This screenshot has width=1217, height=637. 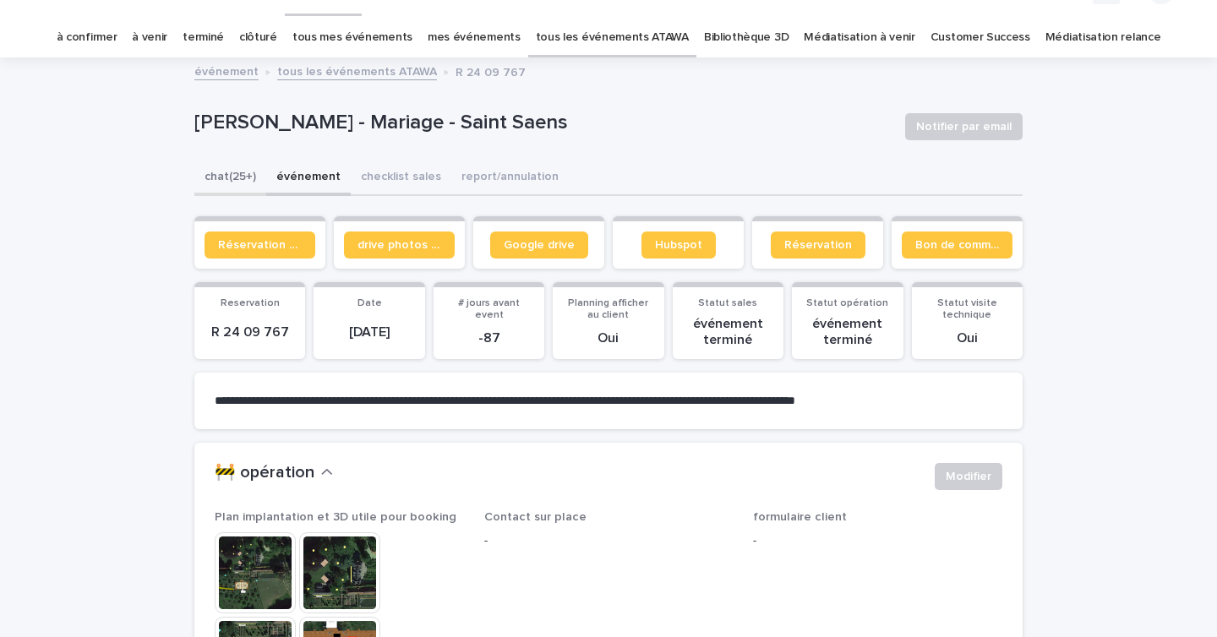 I want to click on a: Google drive, so click(x=539, y=245).